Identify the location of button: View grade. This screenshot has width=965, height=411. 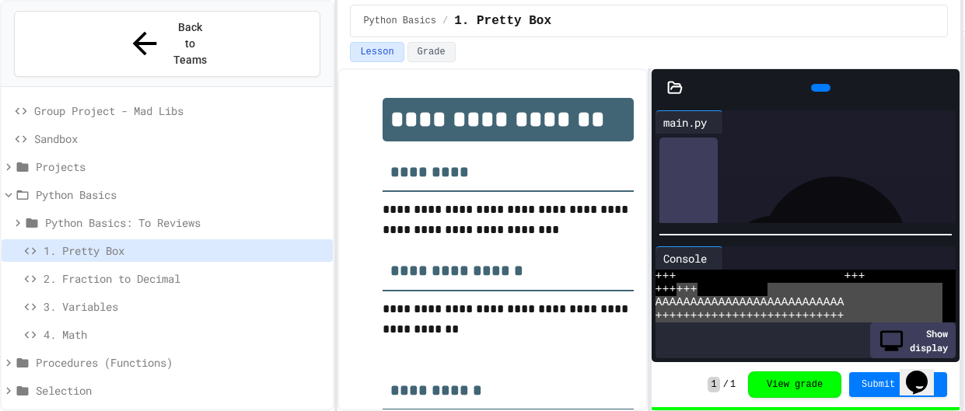
(795, 385).